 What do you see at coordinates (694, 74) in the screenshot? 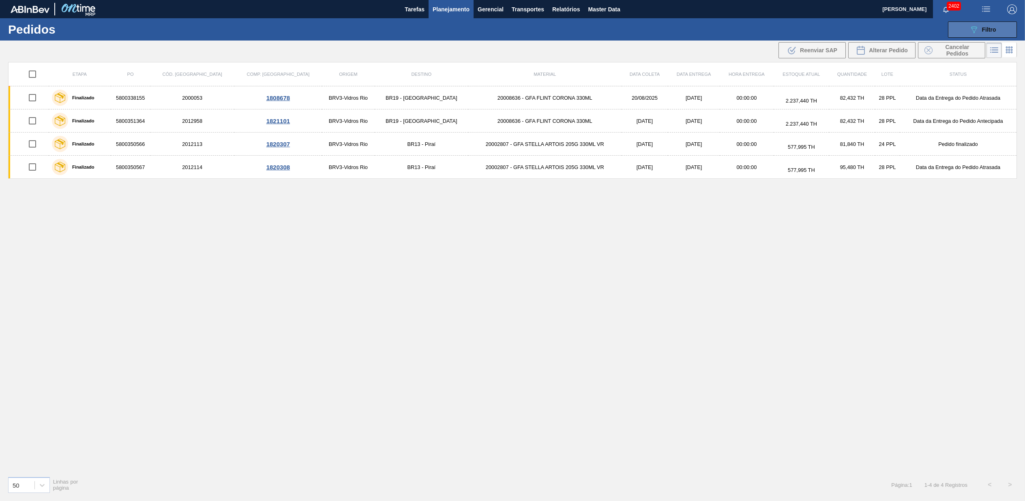
I see `span: Data entrega` at bounding box center [694, 74].